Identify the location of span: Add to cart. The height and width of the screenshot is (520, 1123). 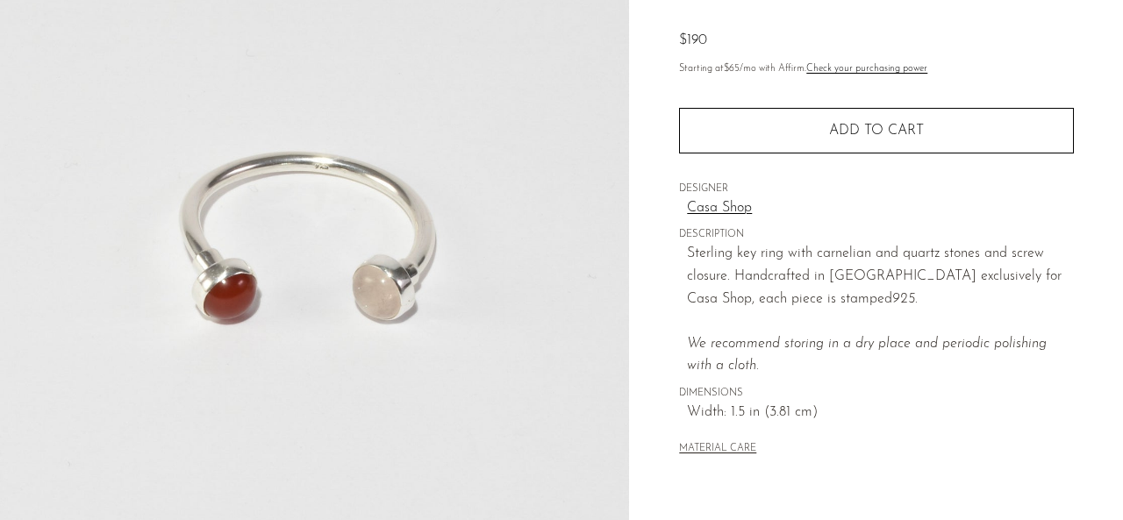
(876, 131).